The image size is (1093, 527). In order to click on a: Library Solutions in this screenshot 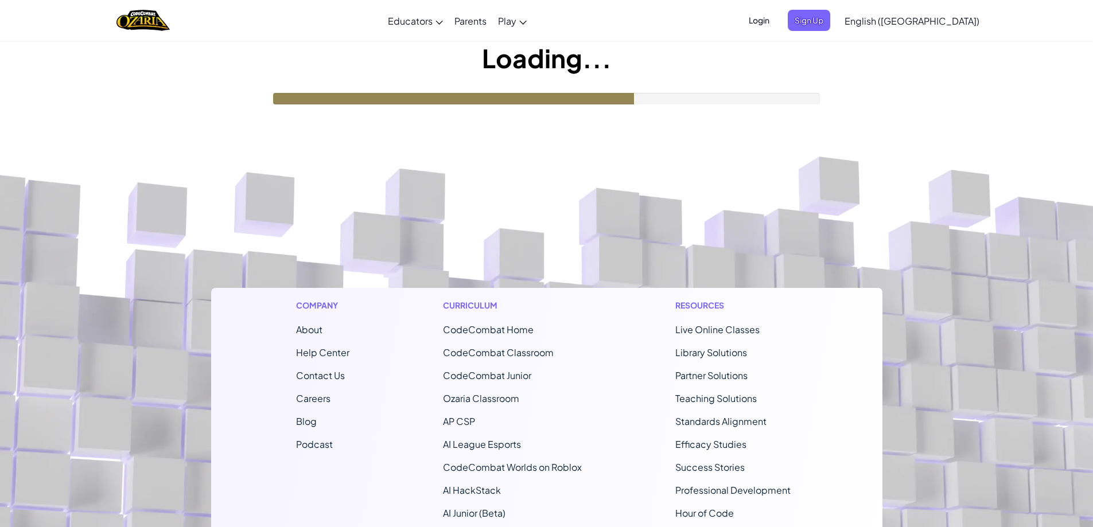, I will do `click(711, 352)`.